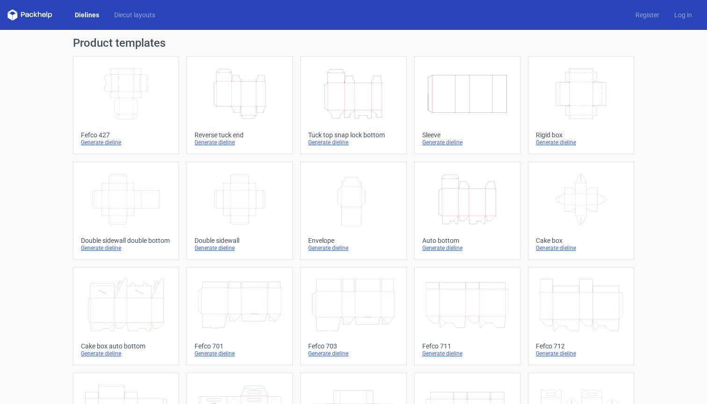 This screenshot has width=707, height=404. I want to click on a: Rigid boxGenerate dieline, so click(581, 105).